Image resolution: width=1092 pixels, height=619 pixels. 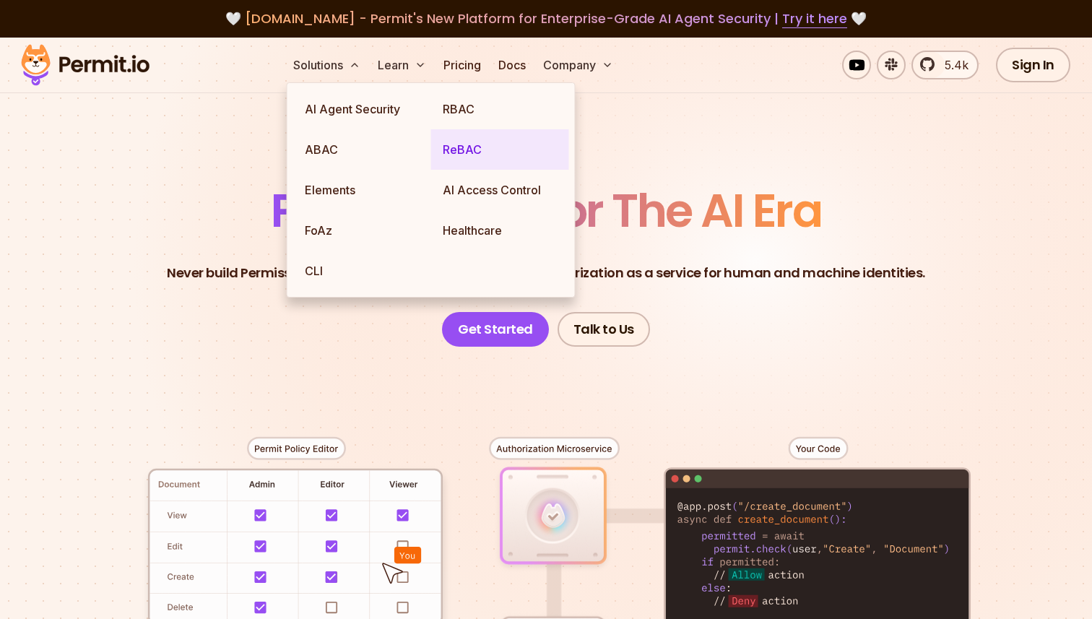 I want to click on span: Permissions for The AI Era, so click(x=546, y=210).